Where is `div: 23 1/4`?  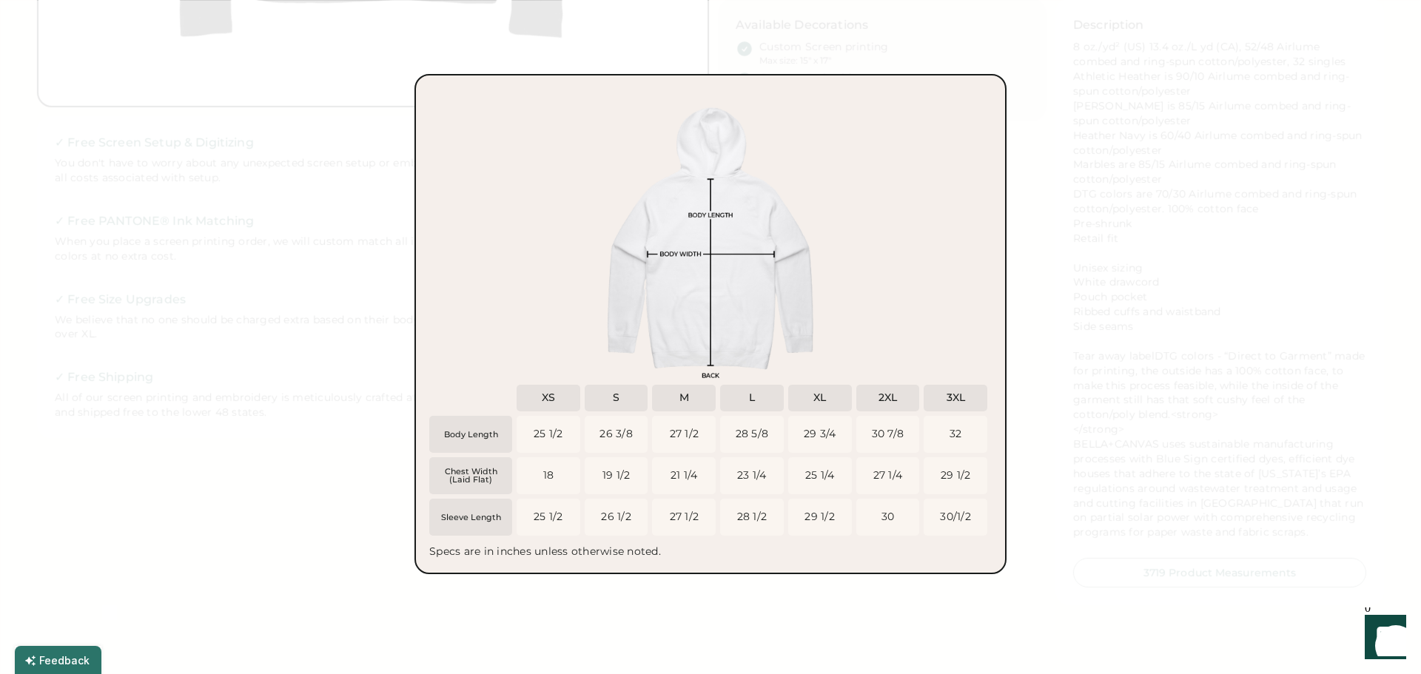 div: 23 1/4 is located at coordinates (752, 476).